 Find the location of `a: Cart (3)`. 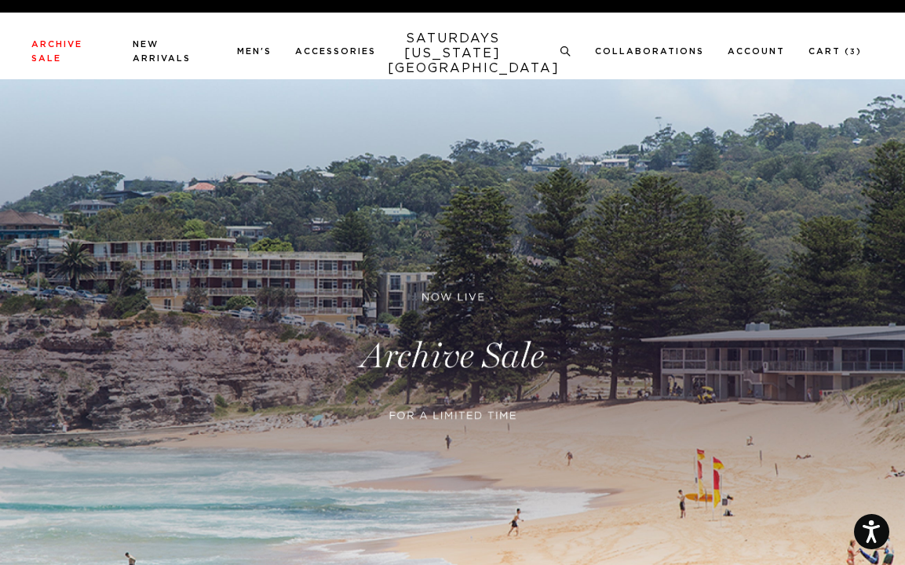

a: Cart (3) is located at coordinates (835, 51).